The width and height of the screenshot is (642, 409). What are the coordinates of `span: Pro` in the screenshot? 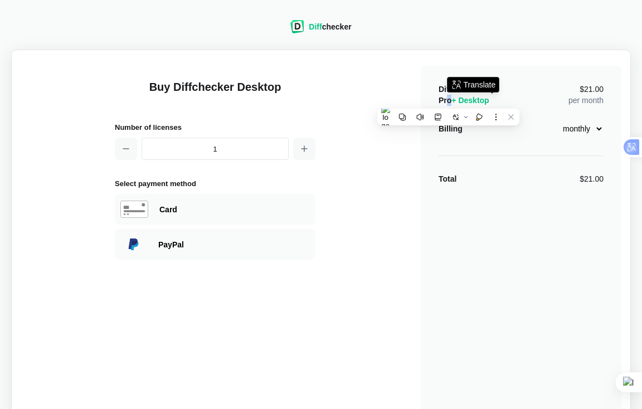 It's located at (464, 100).